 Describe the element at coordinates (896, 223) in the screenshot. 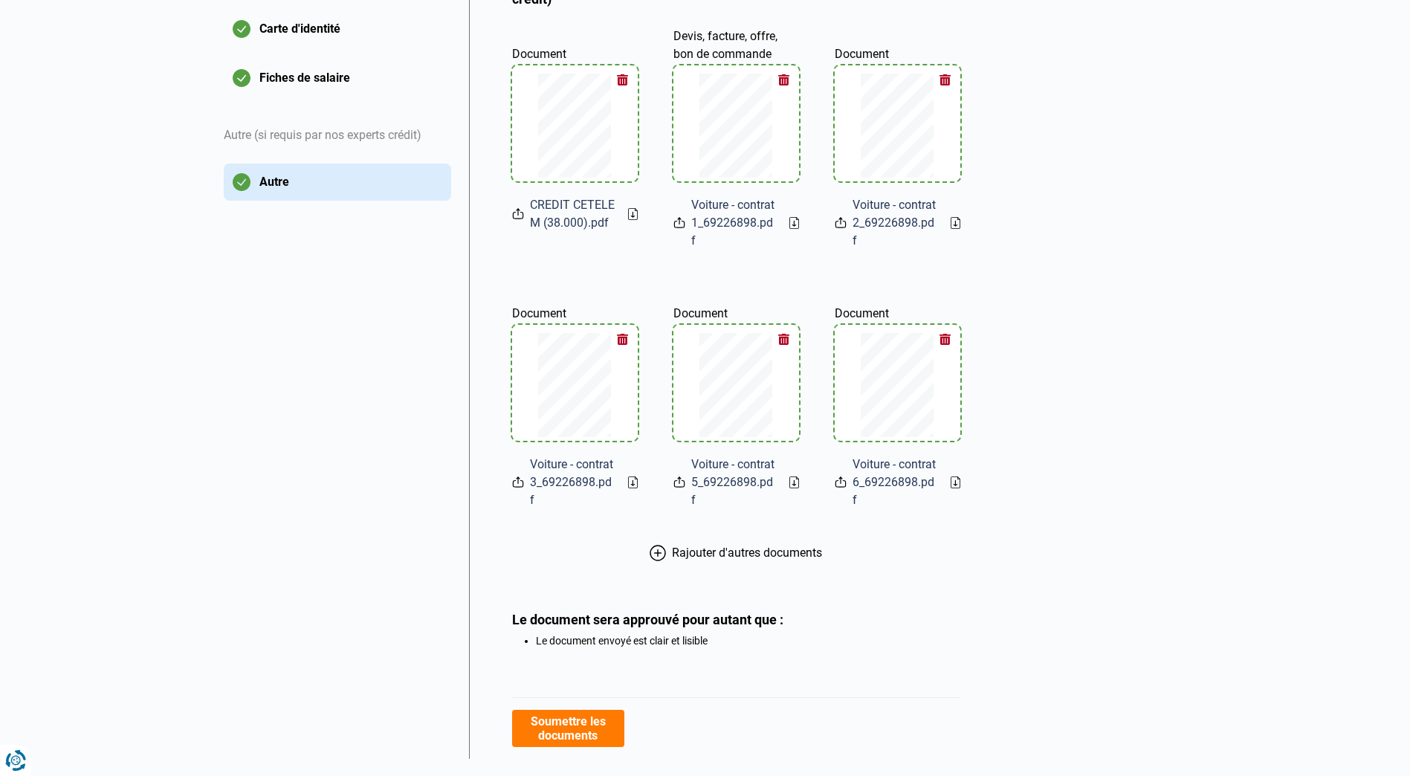

I see `span: Voiture - contrat2_69226898.pdf` at that location.